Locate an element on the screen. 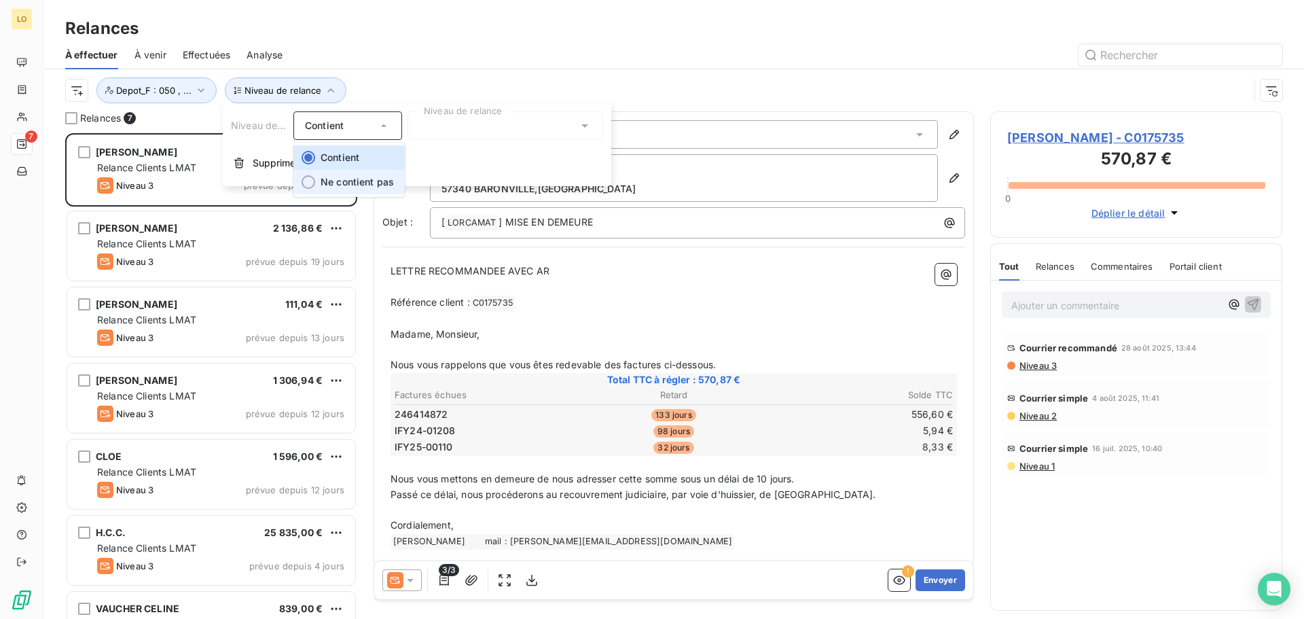 This screenshot has height=619, width=1304. span: VAUCHER CELINE is located at coordinates (137, 608).